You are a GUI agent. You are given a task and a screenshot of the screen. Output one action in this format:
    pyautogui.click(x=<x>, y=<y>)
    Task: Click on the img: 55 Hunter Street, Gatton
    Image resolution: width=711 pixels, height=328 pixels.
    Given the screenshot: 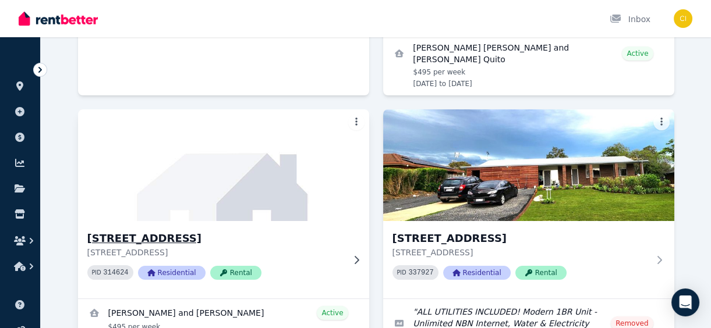 What is the action you would take?
    pyautogui.click(x=223, y=165)
    